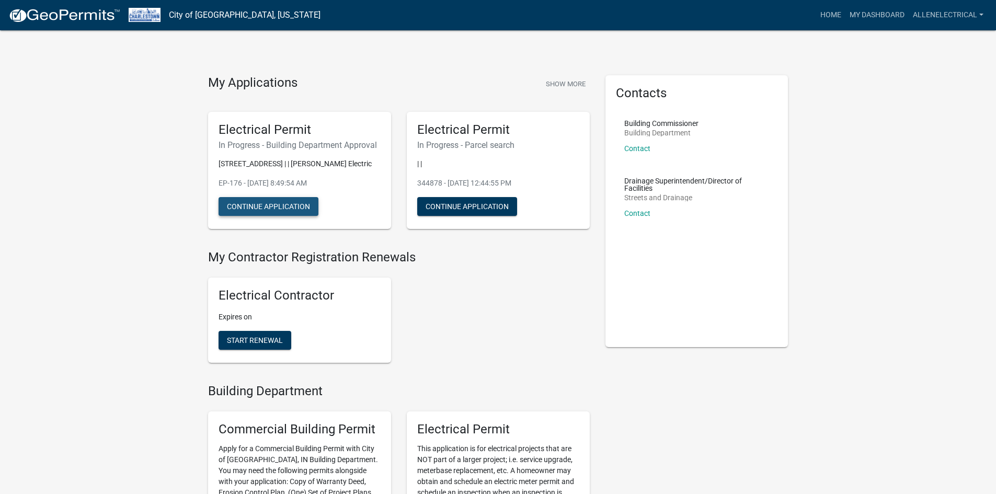 Image resolution: width=996 pixels, height=494 pixels. Describe the element at coordinates (300, 296) in the screenshot. I see `h5: Electrical Contractor` at that location.